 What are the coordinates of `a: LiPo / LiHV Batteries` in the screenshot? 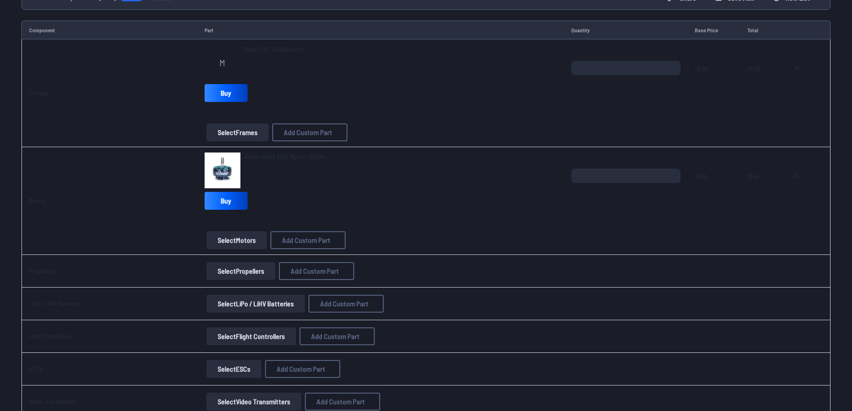 It's located at (55, 303).